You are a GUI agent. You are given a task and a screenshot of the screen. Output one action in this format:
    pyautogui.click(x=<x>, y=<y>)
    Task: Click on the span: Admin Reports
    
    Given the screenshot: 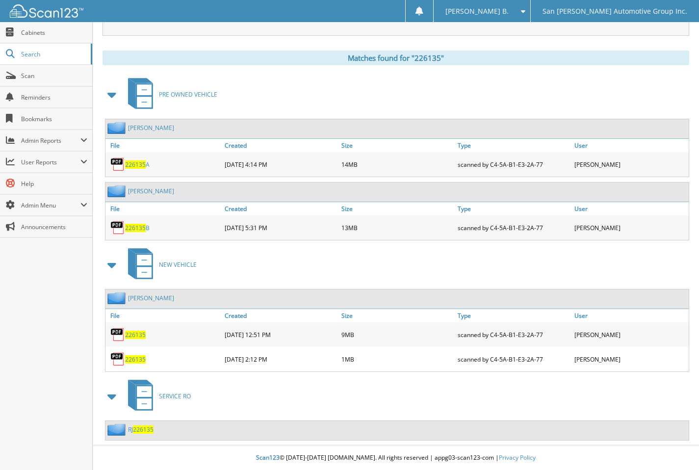 What is the action you would take?
    pyautogui.click(x=50, y=140)
    